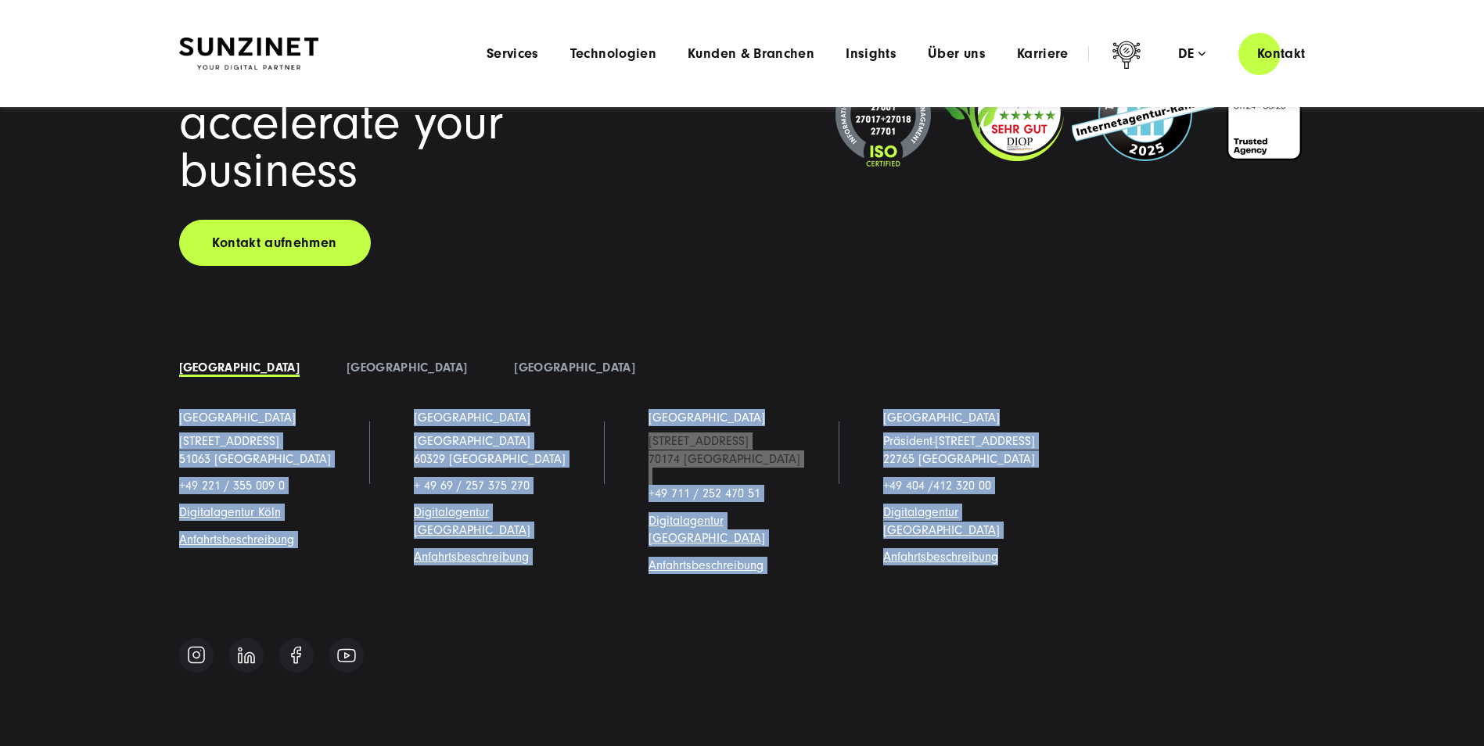 This screenshot has width=1484, height=746. What do you see at coordinates (957, 54) in the screenshot?
I see `a: Über uns` at bounding box center [957, 54].